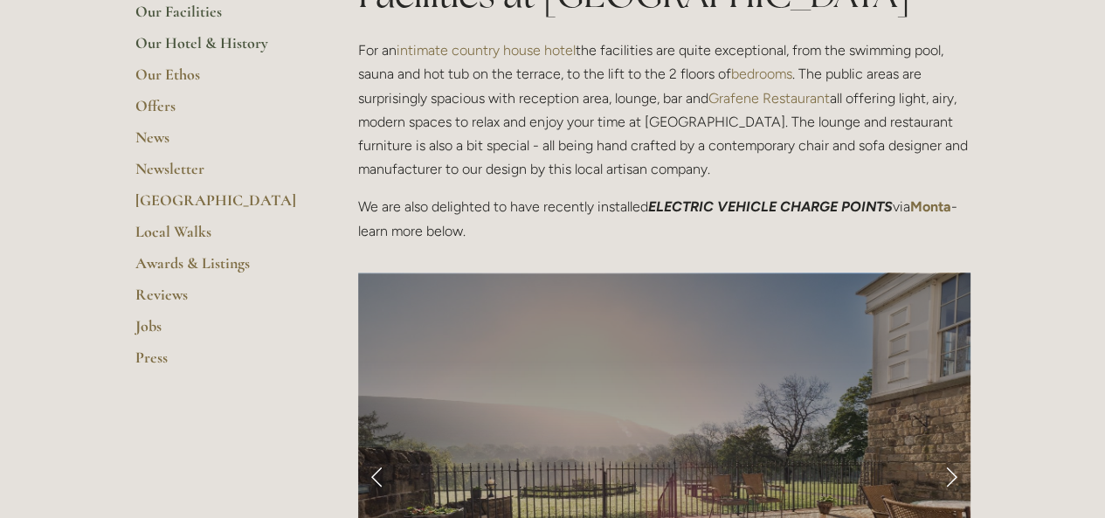  Describe the element at coordinates (218, 49) in the screenshot. I see `a: Our Hotel & History` at that location.